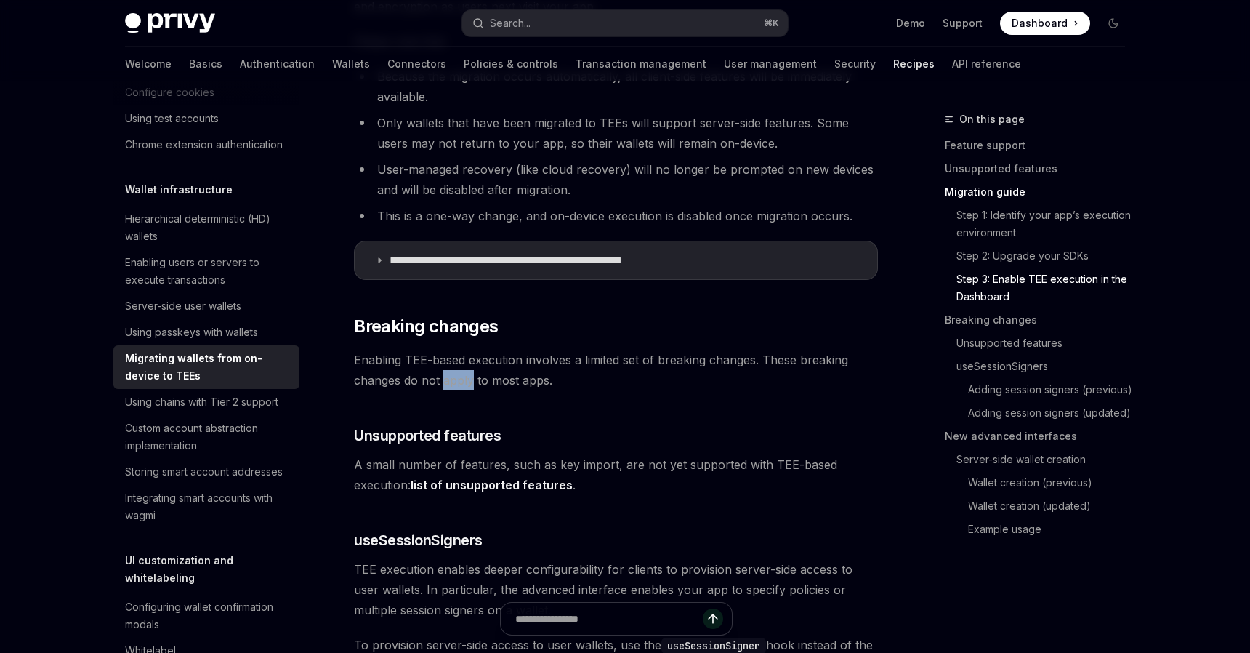  I want to click on div: Server-side user wallets, so click(183, 306).